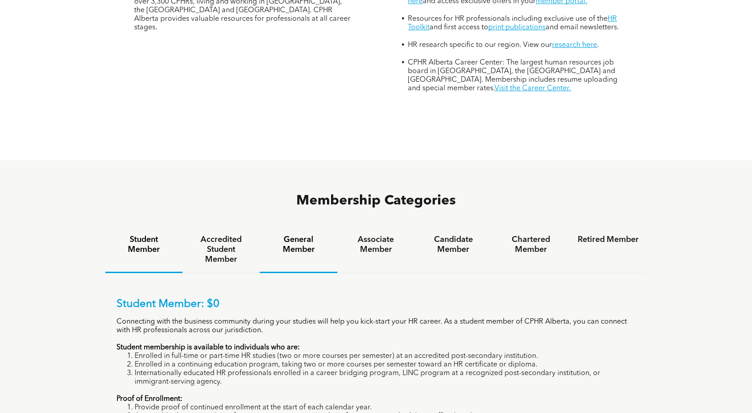 The image size is (752, 413). I want to click on a: research here, so click(575, 45).